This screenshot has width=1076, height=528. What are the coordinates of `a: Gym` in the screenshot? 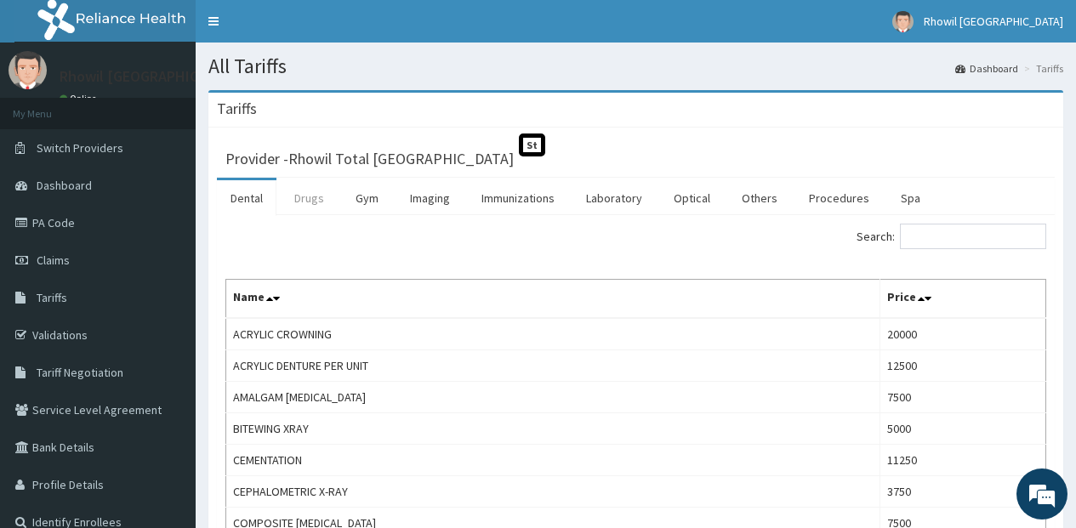 It's located at (366, 198).